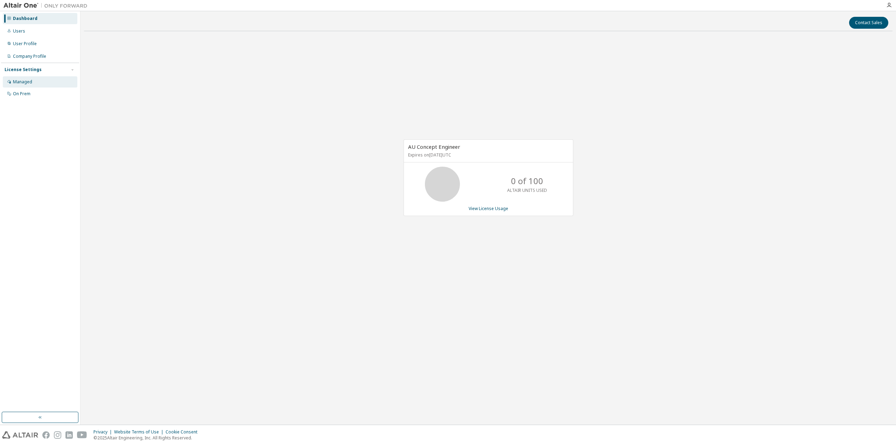 This screenshot has height=445, width=896. Describe the element at coordinates (527, 190) in the screenshot. I see `p: ALTAIR UNITS USED` at that location.